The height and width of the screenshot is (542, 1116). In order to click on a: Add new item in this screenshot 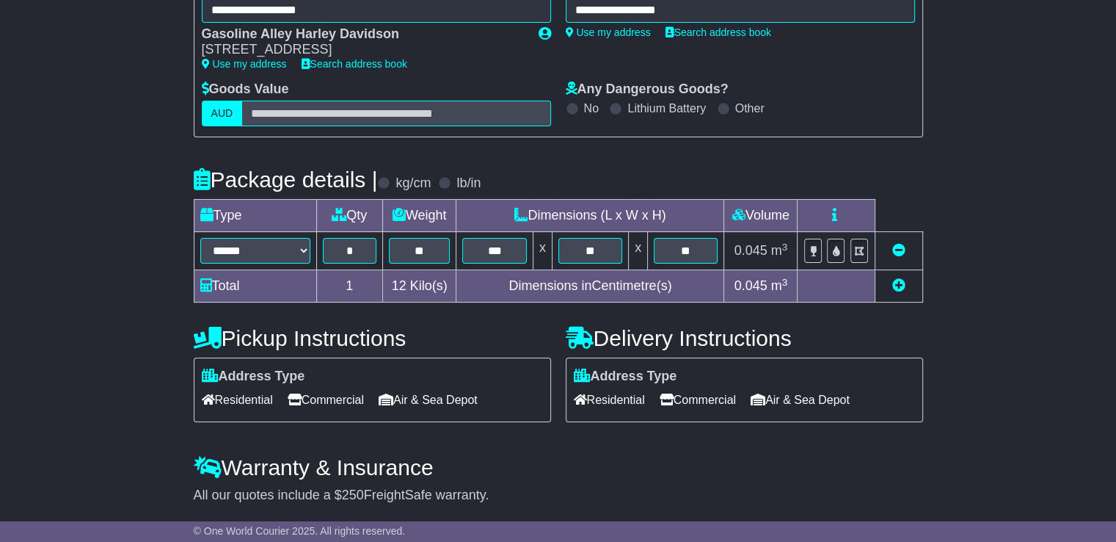, I will do `click(899, 286)`.